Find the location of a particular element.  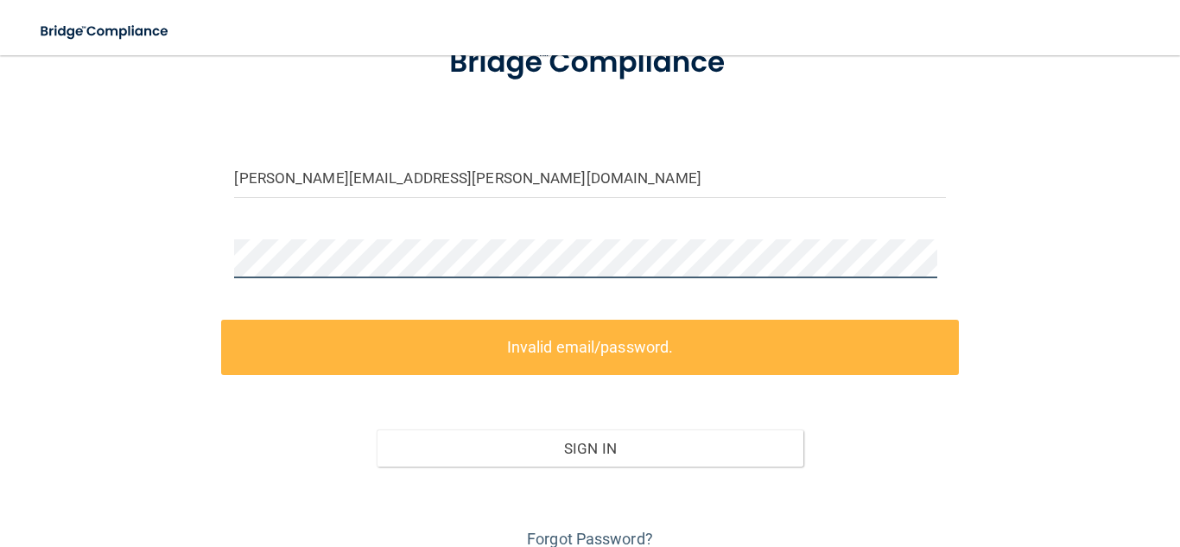

input: Email is located at coordinates (589, 178).